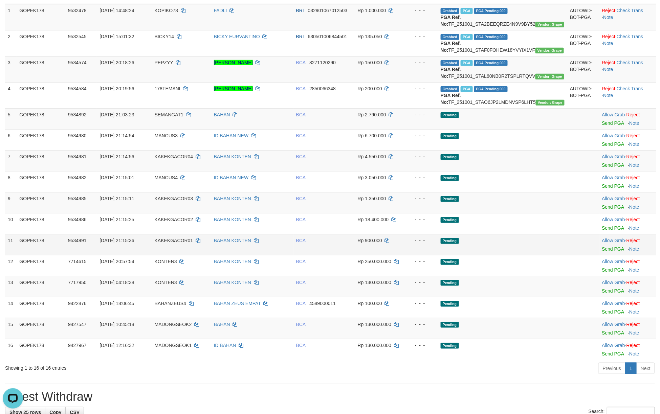 The height and width of the screenshot is (414, 660). Describe the element at coordinates (77, 220) in the screenshot. I see `span: 9534986` at that location.